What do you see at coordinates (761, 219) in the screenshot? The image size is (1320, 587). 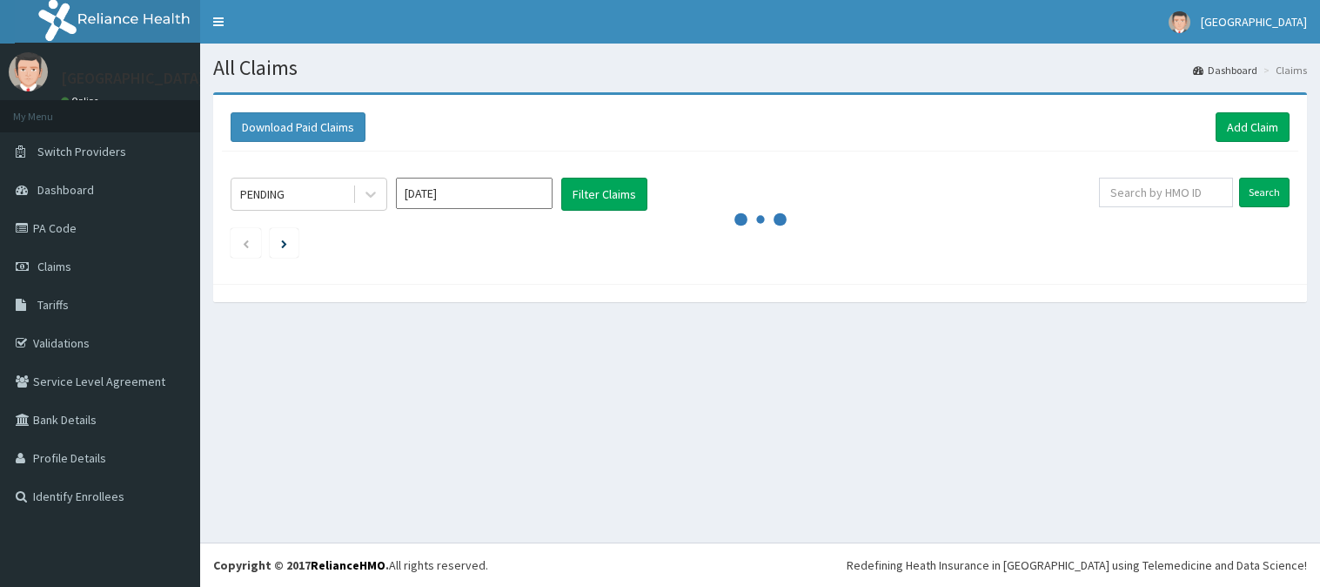 I see `svg: audio-loading` at bounding box center [761, 219].